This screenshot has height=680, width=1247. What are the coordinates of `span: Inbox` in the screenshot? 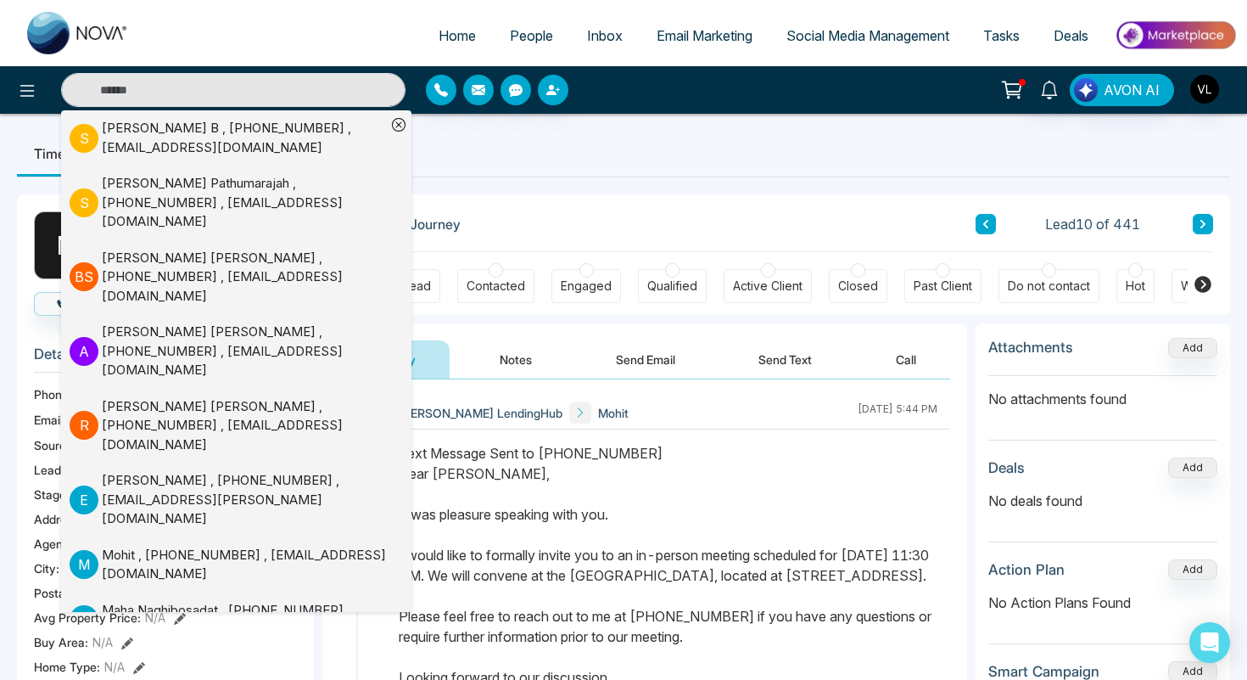 It's located at (605, 36).